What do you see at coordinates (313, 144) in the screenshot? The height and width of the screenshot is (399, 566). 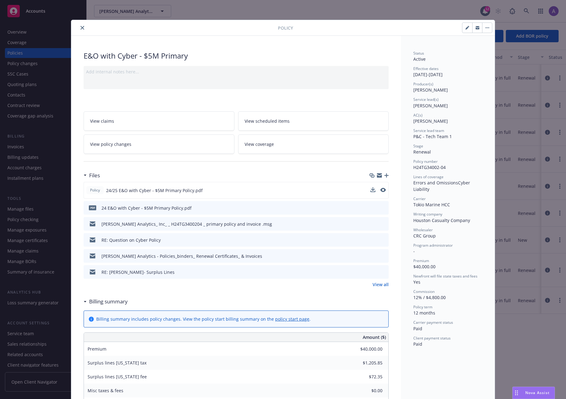 I see `a: View coverage` at bounding box center [313, 144].